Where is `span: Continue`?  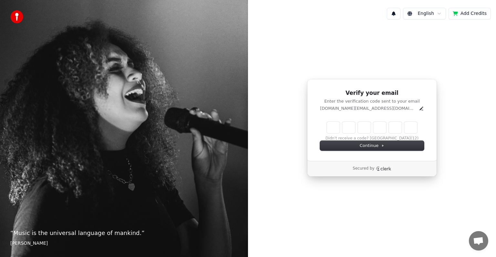 span: Continue is located at coordinates (372, 145).